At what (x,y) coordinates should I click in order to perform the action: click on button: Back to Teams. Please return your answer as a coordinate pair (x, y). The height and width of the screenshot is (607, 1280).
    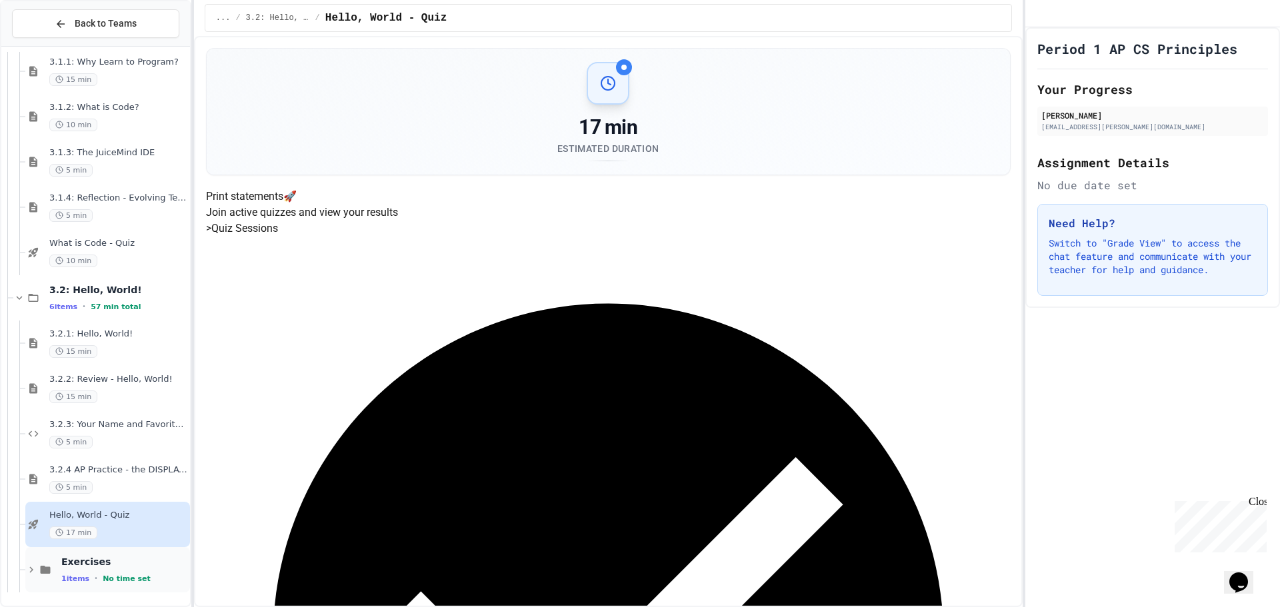
    Looking at the image, I should click on (95, 23).